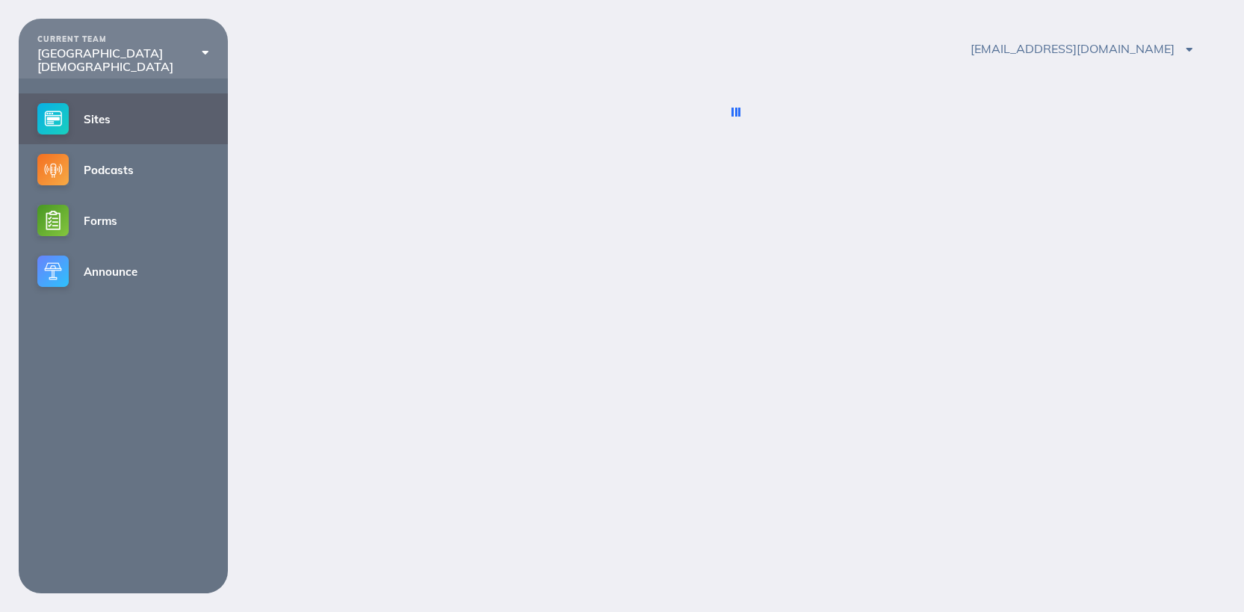 This screenshot has height=612, width=1244. Describe the element at coordinates (123, 271) in the screenshot. I see `a: Announce` at that location.